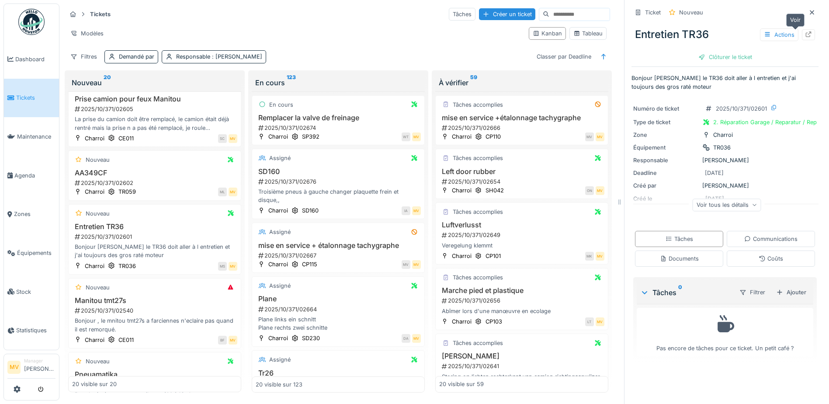 Image resolution: width=829 pixels, height=404 pixels. Describe the element at coordinates (666, 147) in the screenshot. I see `div: Équipement` at that location.